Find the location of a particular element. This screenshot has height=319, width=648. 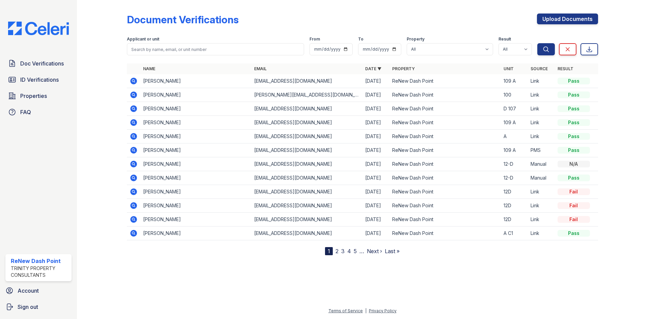

div: ReNew Dash Point is located at coordinates (40, 261).